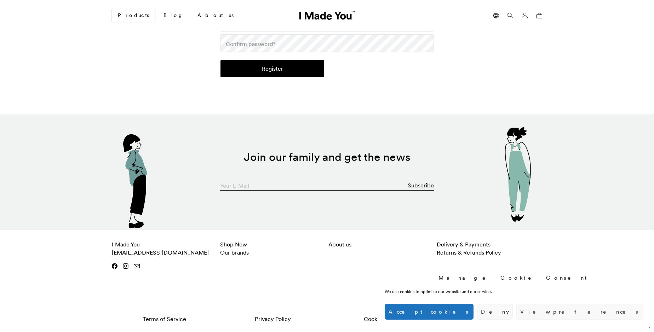 The width and height of the screenshot is (654, 332). I want to click on button: Register, so click(272, 69).